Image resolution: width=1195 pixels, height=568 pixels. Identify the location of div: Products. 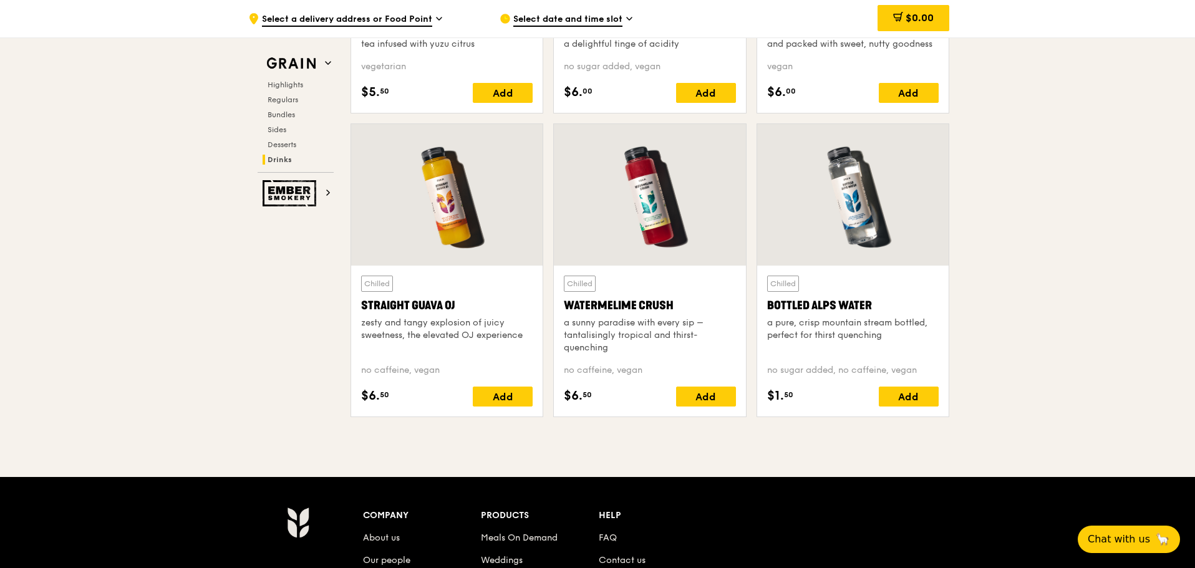
(539, 516).